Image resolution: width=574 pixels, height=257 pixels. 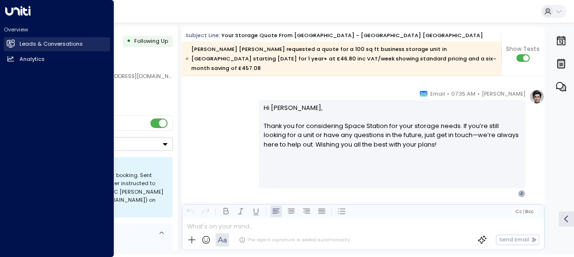 What do you see at coordinates (522, 194) in the screenshot?
I see `div: J` at bounding box center [522, 194].